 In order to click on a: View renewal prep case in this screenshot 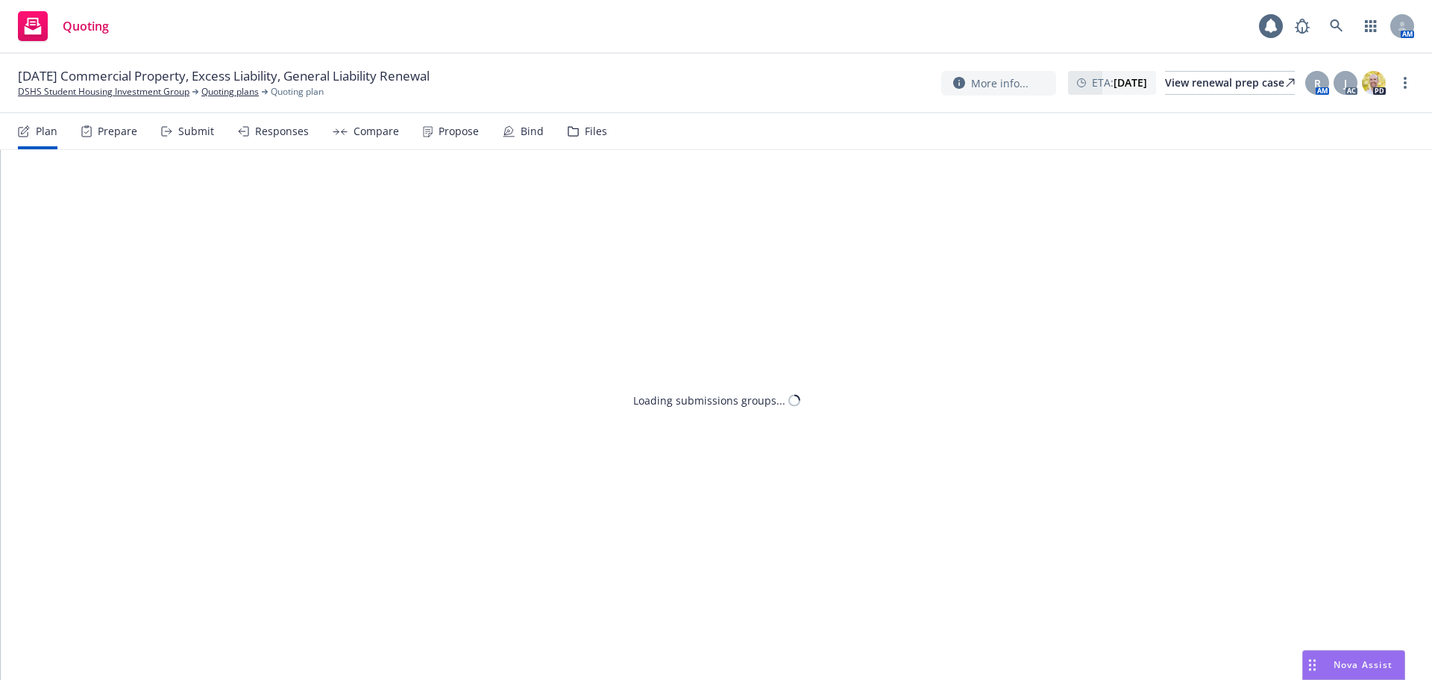, I will do `click(1230, 83)`.